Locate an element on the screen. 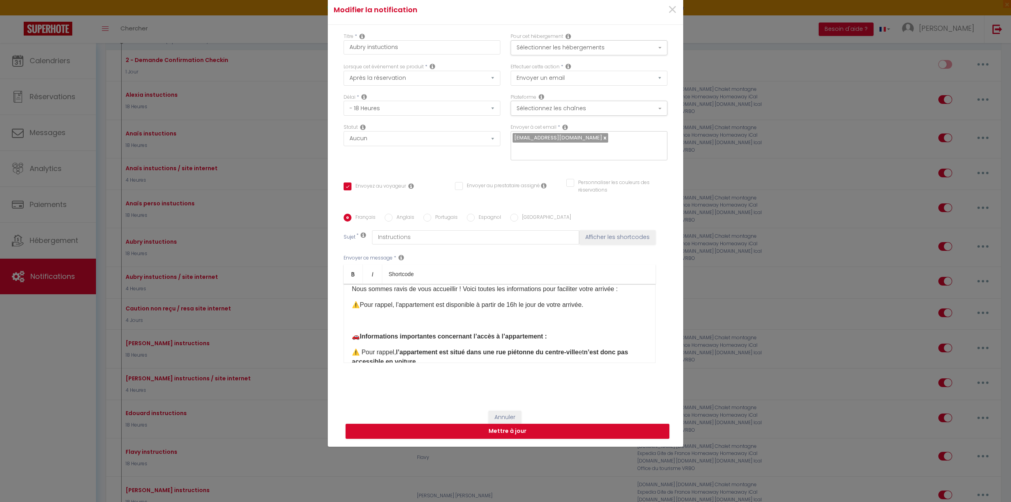  i: Action Time is located at coordinates (364, 97).